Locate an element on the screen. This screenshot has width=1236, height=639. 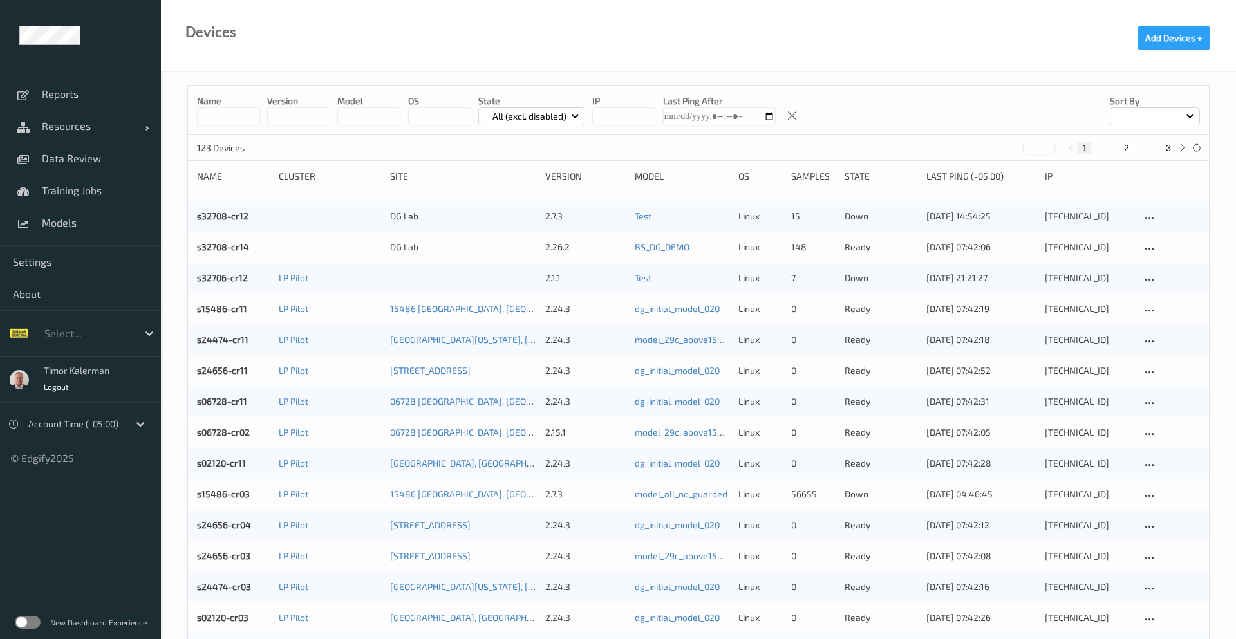
div: 148 is located at coordinates (813, 247).